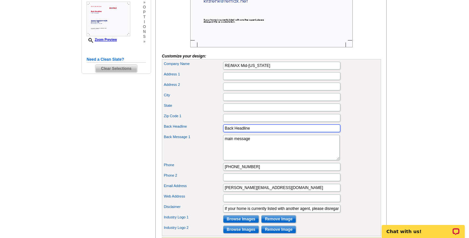  I want to click on span: Clear Selections, so click(116, 68).